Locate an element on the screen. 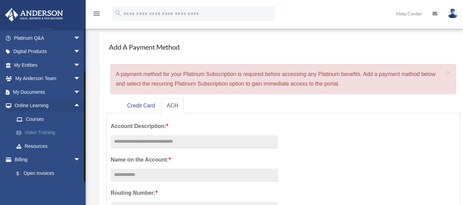  label: Name on the Account: is located at coordinates (194, 160).